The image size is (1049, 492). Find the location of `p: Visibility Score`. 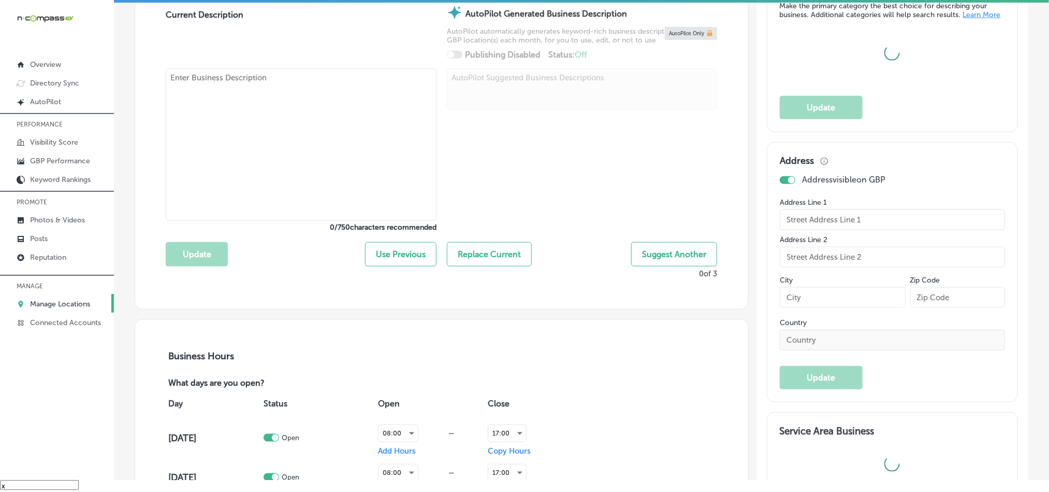

p: Visibility Score is located at coordinates (54, 142).